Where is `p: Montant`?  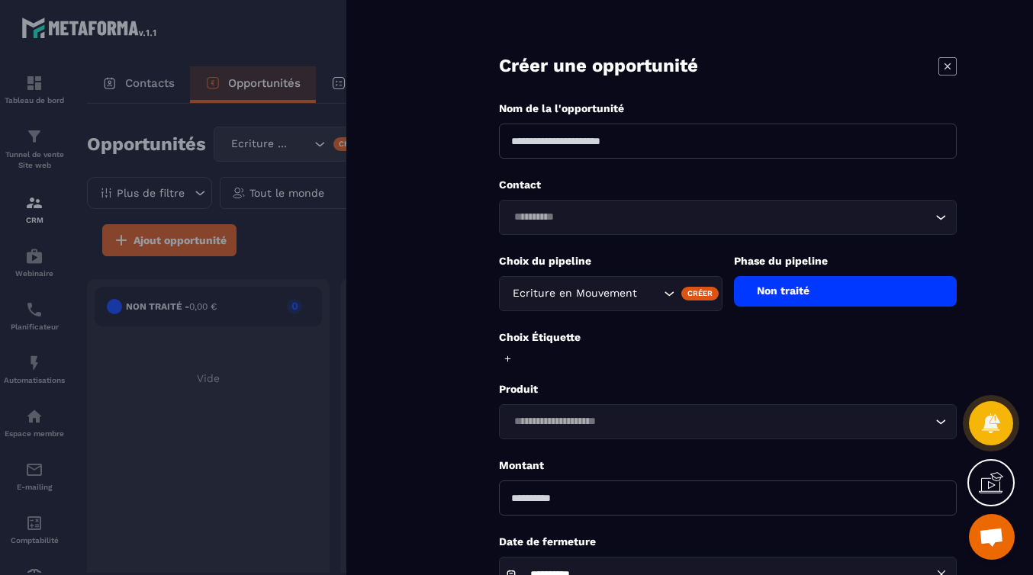 p: Montant is located at coordinates (728, 466).